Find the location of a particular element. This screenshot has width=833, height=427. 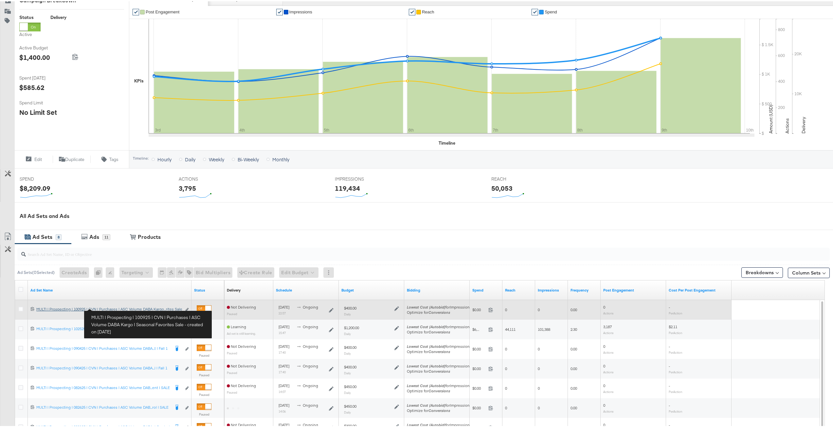

div: 11 is located at coordinates (106, 236).